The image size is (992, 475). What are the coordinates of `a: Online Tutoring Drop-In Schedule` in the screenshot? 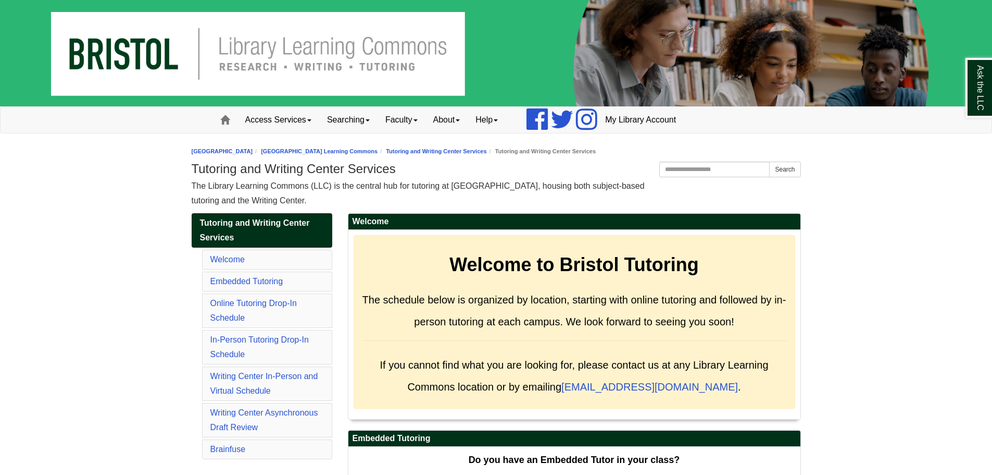 It's located at (254, 310).